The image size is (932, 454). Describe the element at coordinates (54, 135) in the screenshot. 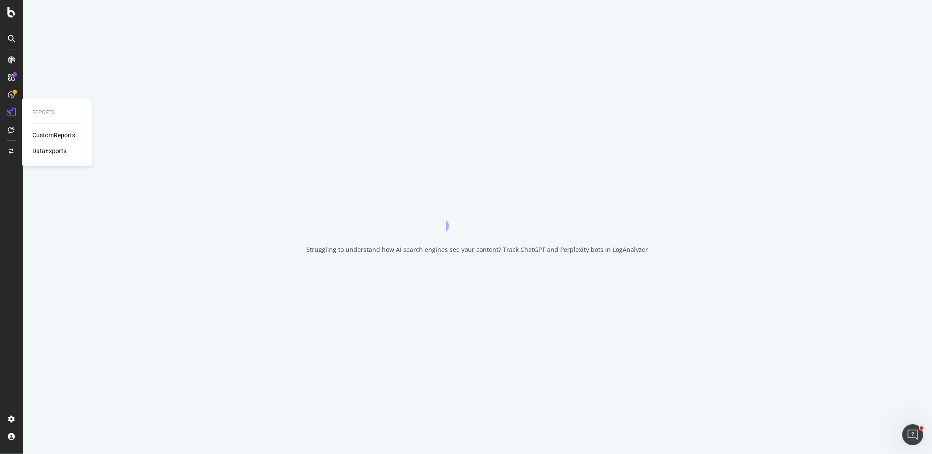

I see `a: CustomReports` at that location.